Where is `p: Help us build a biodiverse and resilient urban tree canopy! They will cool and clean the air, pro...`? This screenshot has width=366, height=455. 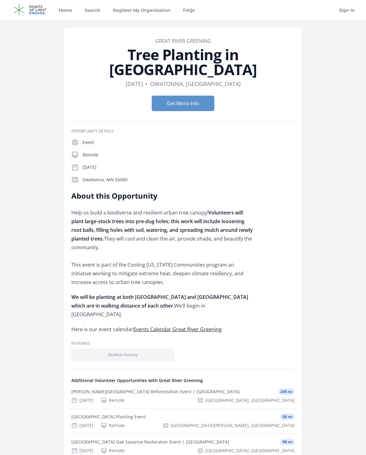 p: Help us build a biodiverse and resilient urban tree canopy! They will cool and clean the air, pro... is located at coordinates (162, 247).